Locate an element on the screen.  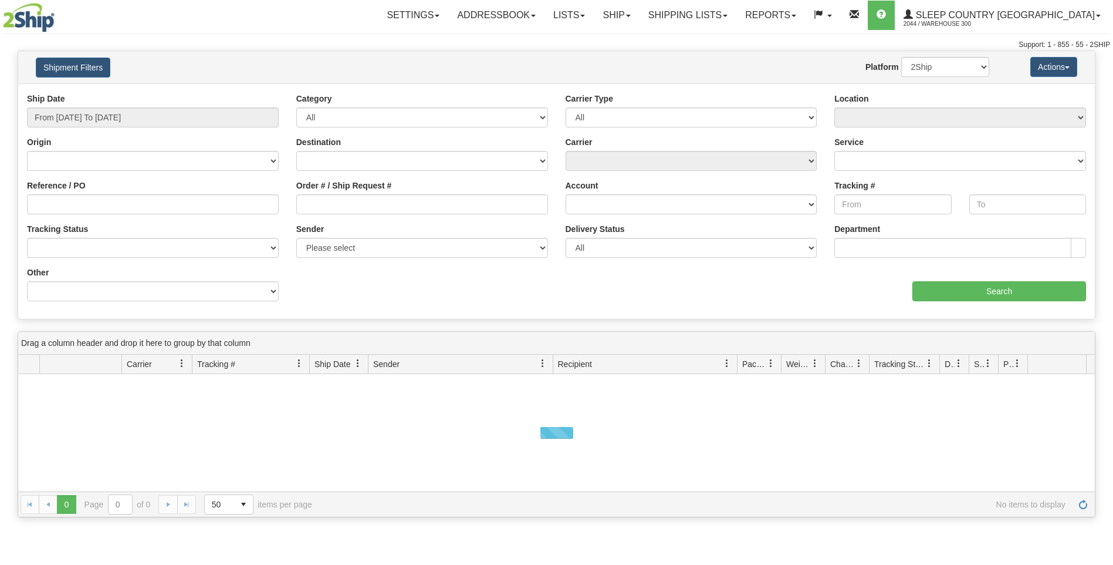
a: Carrier filter column settings is located at coordinates (182, 363).